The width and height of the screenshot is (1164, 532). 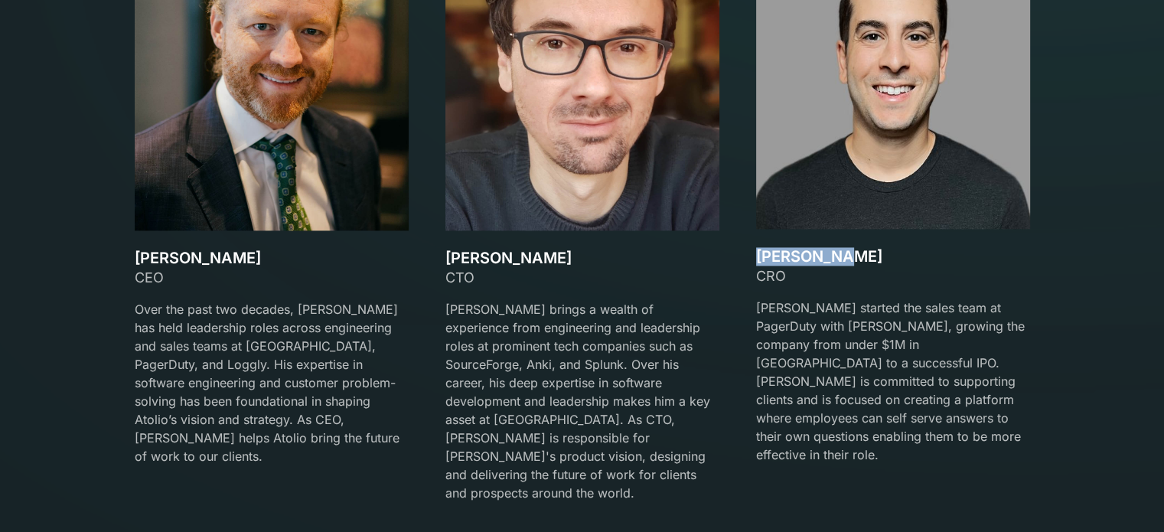 I want to click on div: CTO, so click(x=583, y=277).